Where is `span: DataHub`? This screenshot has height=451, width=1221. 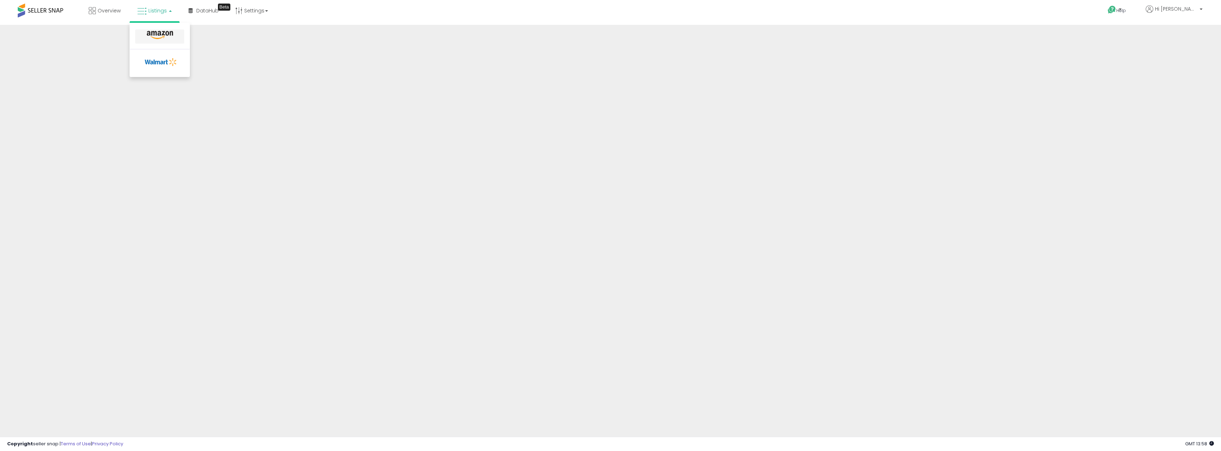 span: DataHub is located at coordinates (207, 11).